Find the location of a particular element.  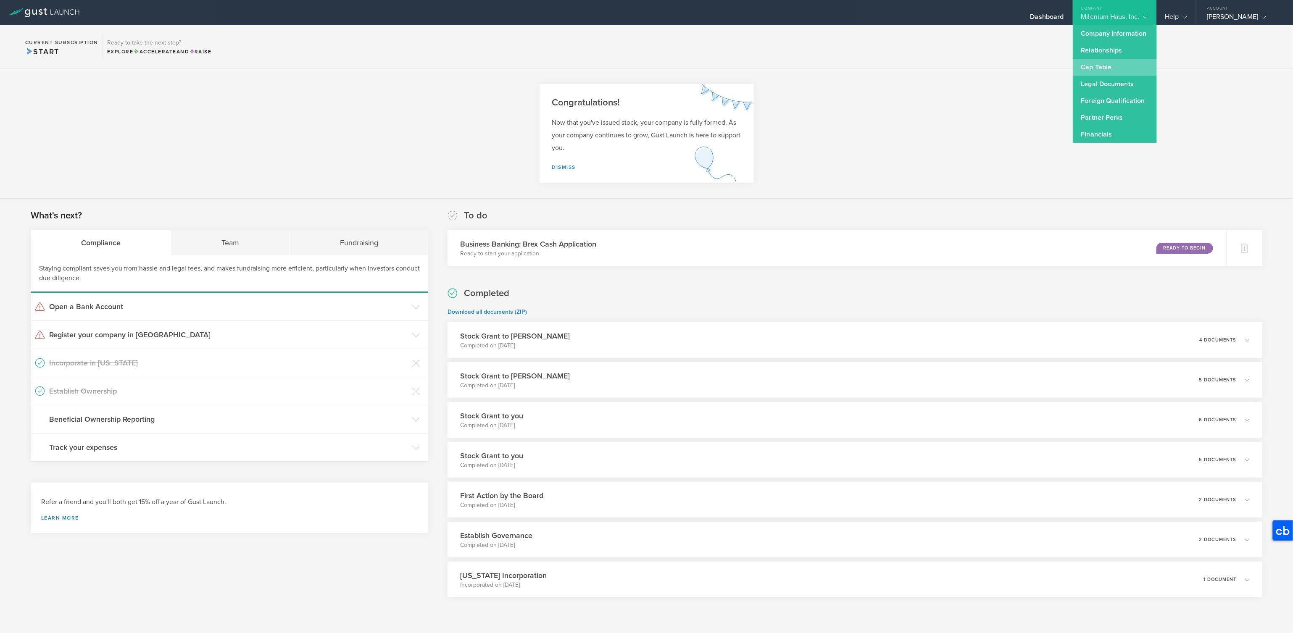

span: and is located at coordinates (161, 52).